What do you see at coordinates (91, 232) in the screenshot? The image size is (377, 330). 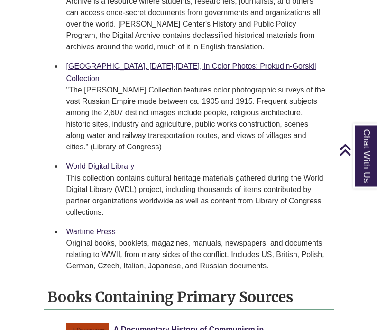 I see `a: Wartime Press` at bounding box center [91, 232].